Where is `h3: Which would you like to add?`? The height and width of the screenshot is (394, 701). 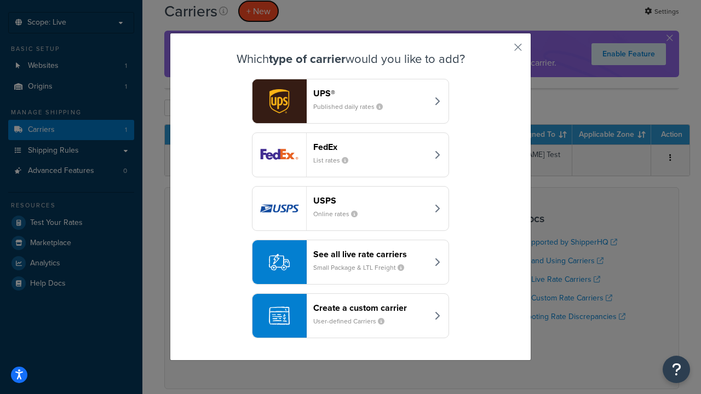 h3: Which would you like to add? is located at coordinates (350, 59).